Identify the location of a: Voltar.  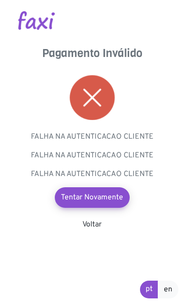
(92, 225).